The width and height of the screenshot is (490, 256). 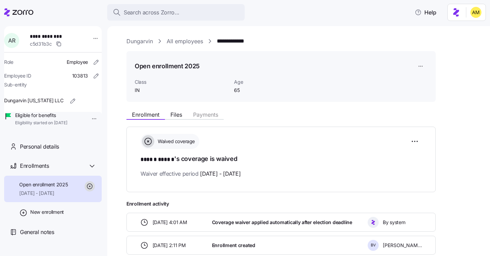 What do you see at coordinates (34, 166) in the screenshot?
I see `span: Enrollments` at bounding box center [34, 166].